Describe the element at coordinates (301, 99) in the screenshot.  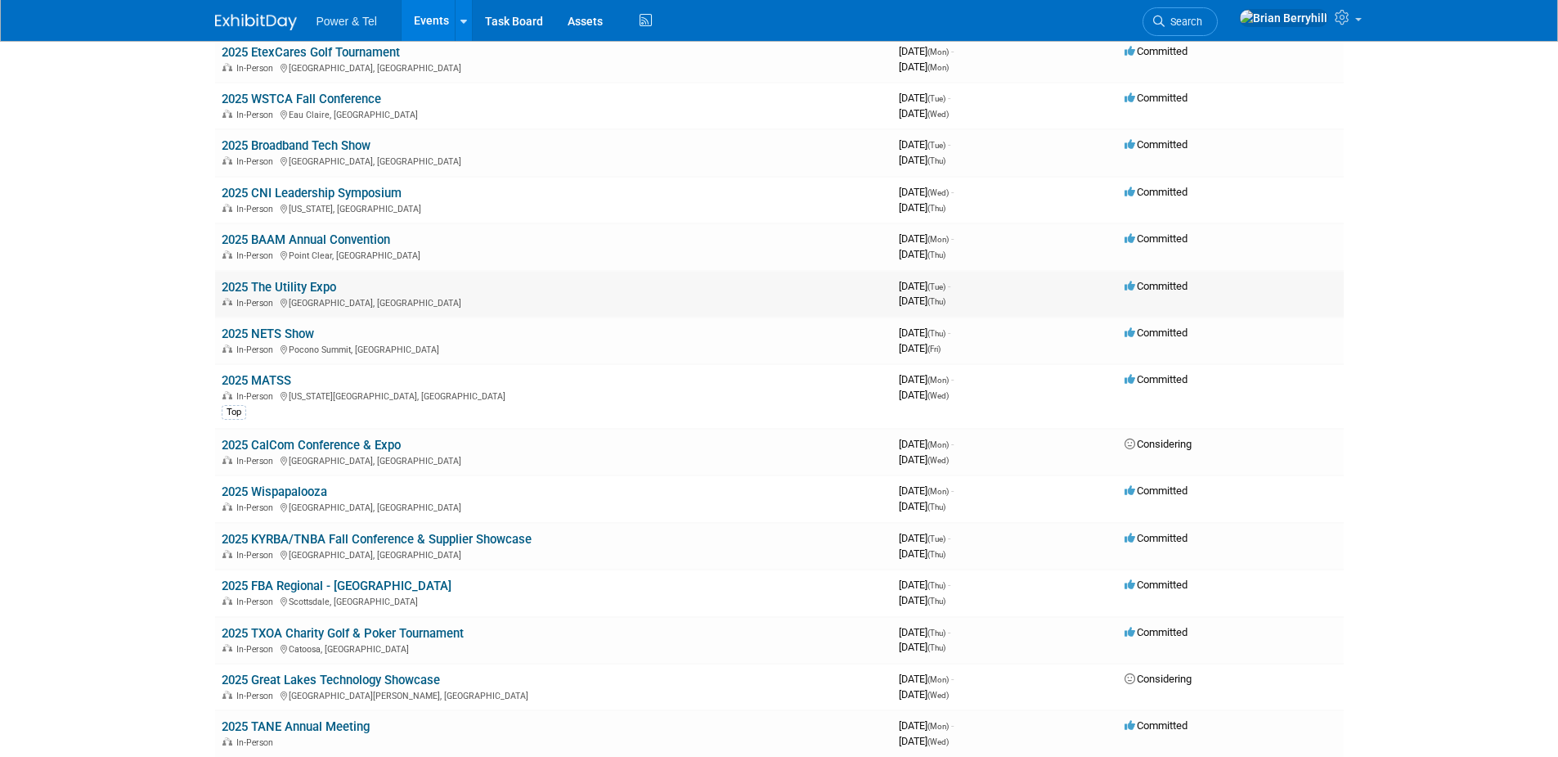
I see `a: 2025 WSTCA Fall Conference` at that location.